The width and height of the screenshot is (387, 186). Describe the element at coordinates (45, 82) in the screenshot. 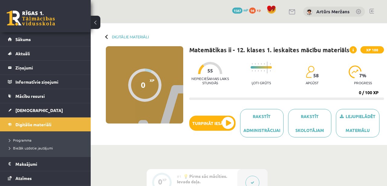

I see `a: Informatīvie ziņojumi` at that location.